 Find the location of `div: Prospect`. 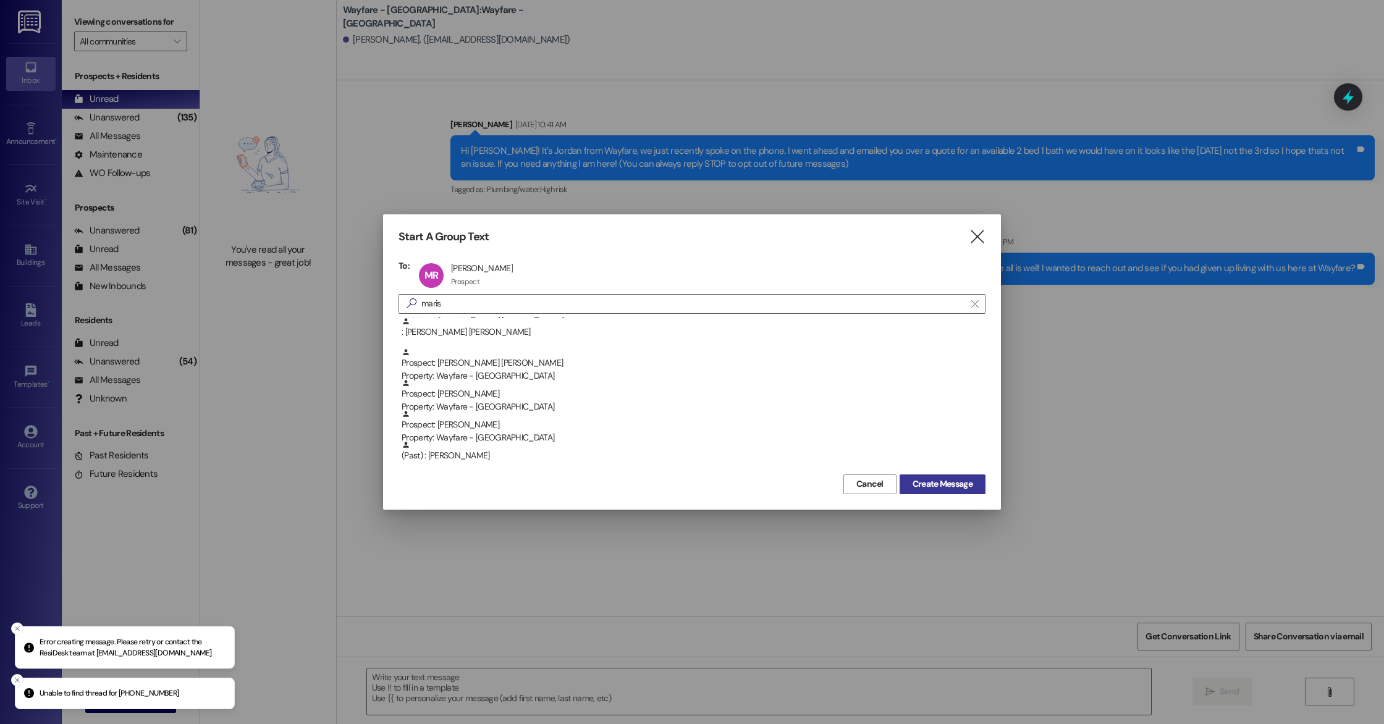

div: Prospect is located at coordinates (465, 282).